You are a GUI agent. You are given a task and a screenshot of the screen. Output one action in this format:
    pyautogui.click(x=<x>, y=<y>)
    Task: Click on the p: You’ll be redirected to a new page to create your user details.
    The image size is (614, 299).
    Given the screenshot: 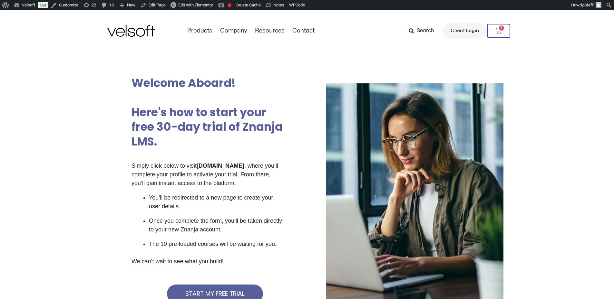 What is the action you would take?
    pyautogui.click(x=216, y=202)
    